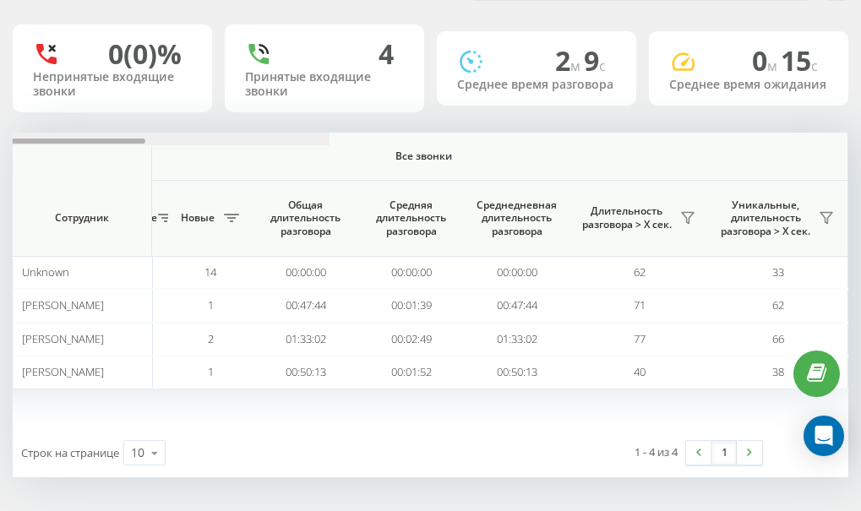 The image size is (861, 511). I want to click on div: 10, so click(138, 453).